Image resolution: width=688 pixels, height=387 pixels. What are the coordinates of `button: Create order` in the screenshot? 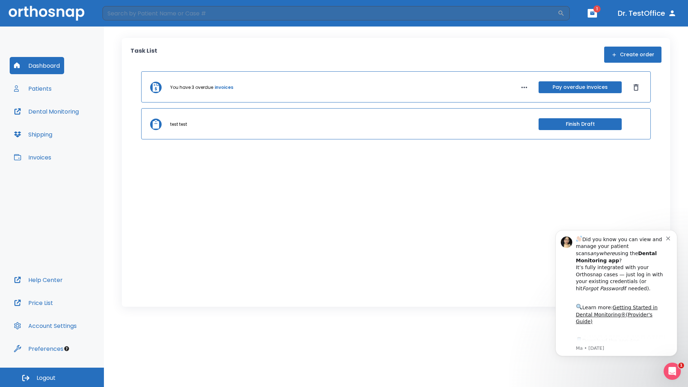 It's located at (633, 54).